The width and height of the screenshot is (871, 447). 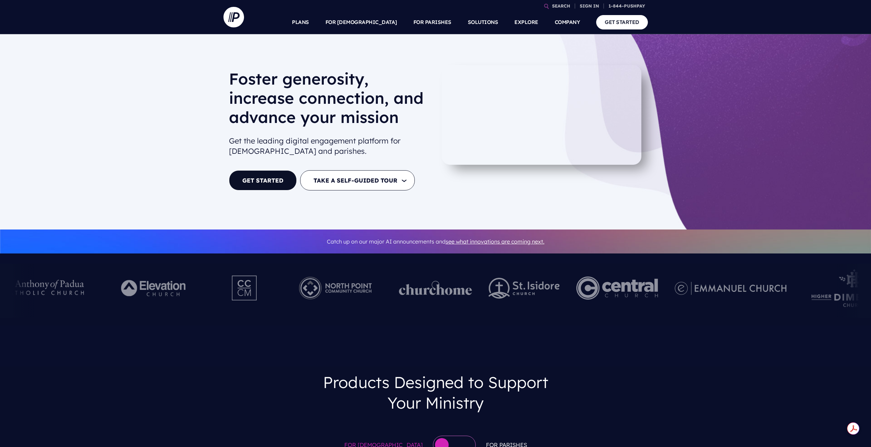 I want to click on img: Pushpay_Logo__Elevation, so click(x=154, y=288).